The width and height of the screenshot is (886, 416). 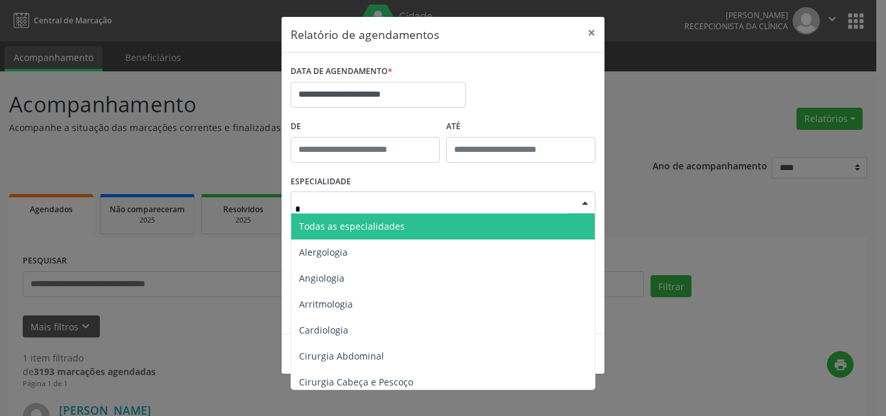 I want to click on span: Todas as especialidades, so click(x=352, y=226).